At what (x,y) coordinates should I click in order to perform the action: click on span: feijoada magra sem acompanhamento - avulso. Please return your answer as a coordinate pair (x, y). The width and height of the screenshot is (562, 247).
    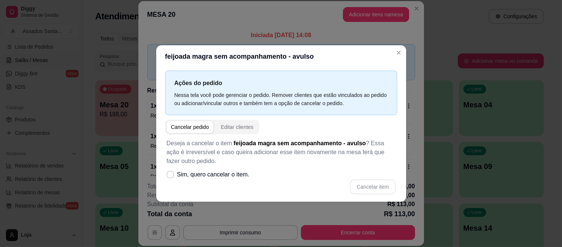
    Looking at the image, I should click on (300, 143).